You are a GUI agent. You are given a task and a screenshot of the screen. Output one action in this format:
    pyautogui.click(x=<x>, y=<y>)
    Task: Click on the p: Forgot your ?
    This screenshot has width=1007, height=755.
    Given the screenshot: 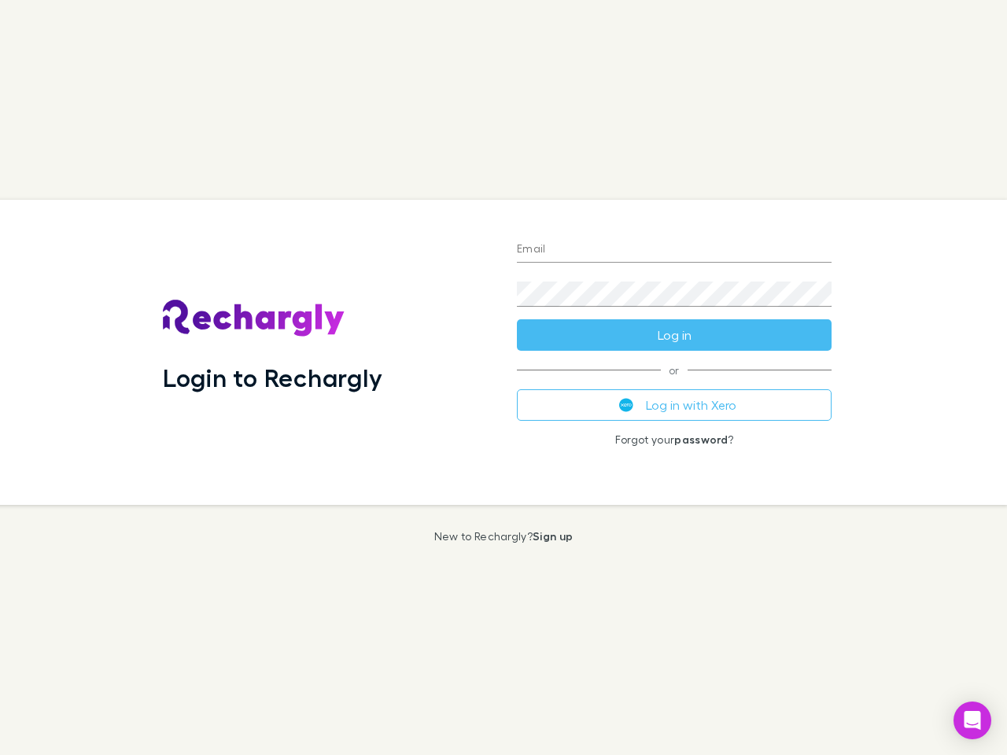 What is the action you would take?
    pyautogui.click(x=674, y=440)
    